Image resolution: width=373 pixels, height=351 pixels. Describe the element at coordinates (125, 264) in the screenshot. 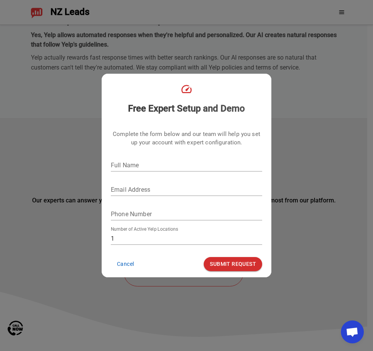

I see `button: Cancel` at that location.